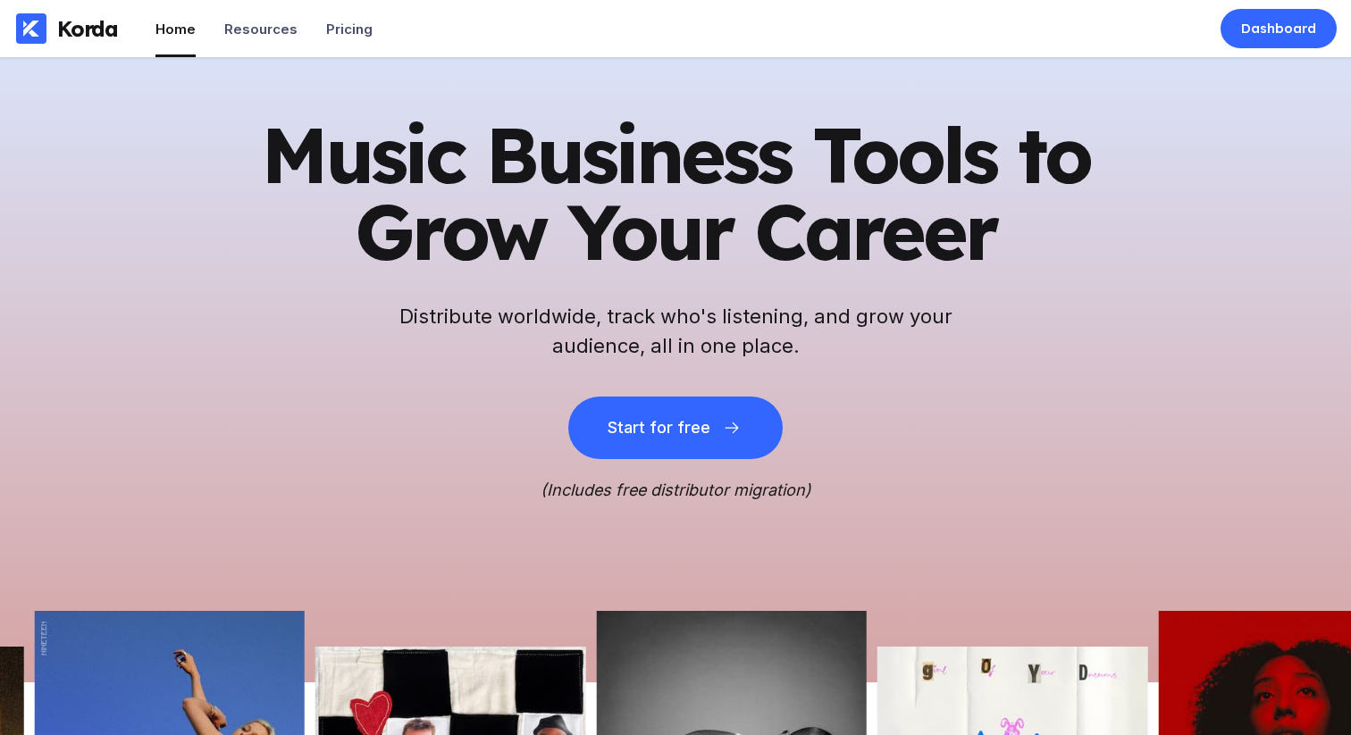  Describe the element at coordinates (675, 193) in the screenshot. I see `h1: Music Business Tools to Grow Your Career` at that location.